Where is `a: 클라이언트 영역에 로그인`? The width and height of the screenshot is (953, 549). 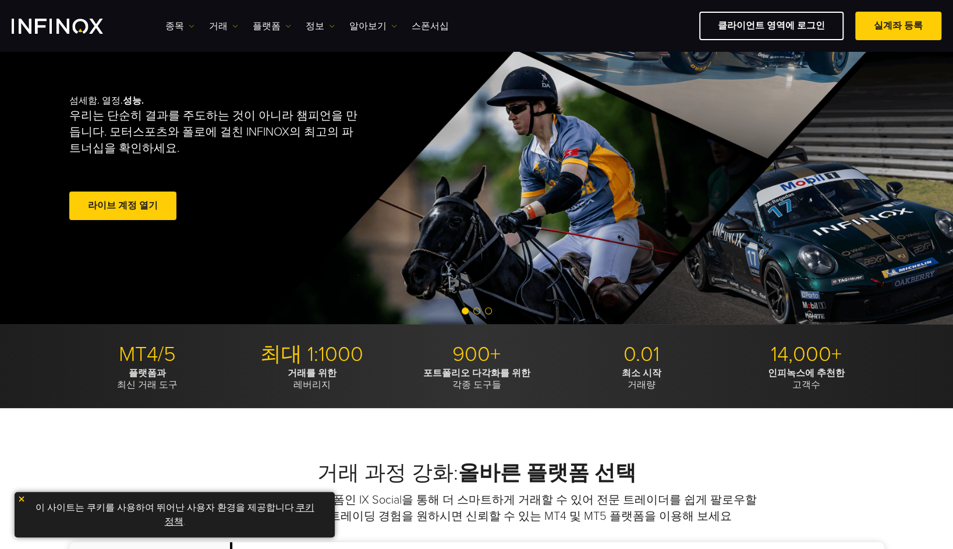 a: 클라이언트 영역에 로그인 is located at coordinates (771, 26).